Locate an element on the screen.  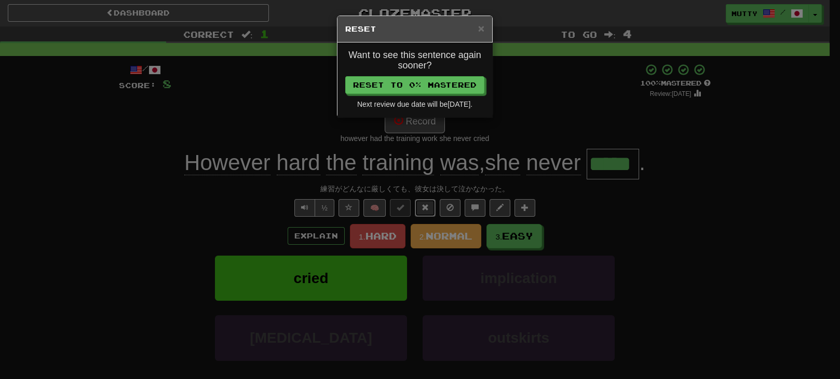
button: Close is located at coordinates (481, 28).